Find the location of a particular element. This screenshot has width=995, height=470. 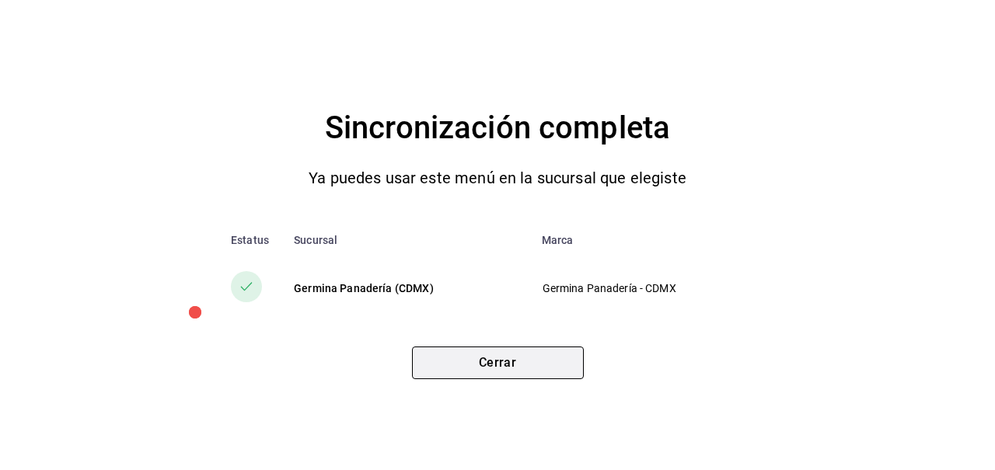

button: Cerrar is located at coordinates (497, 363).